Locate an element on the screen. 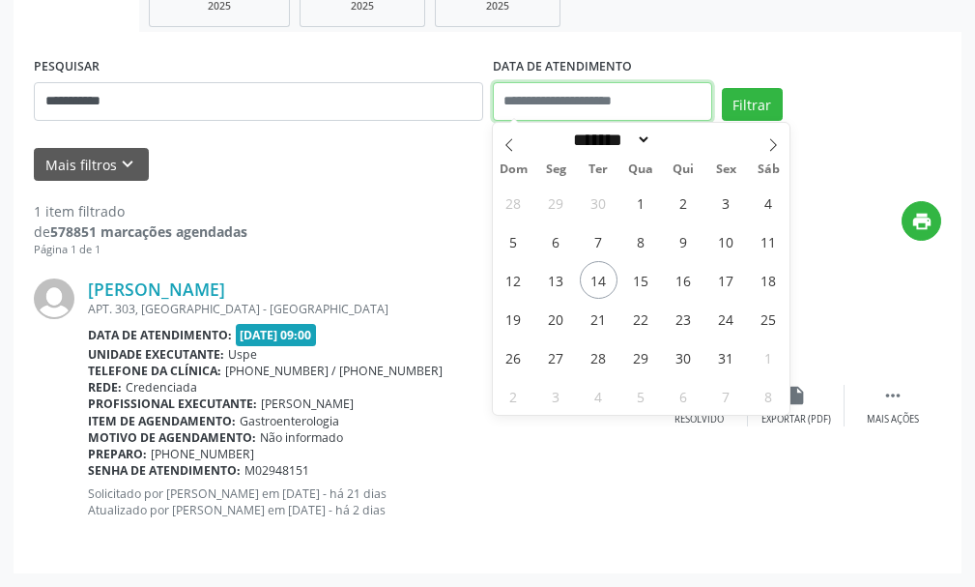 The height and width of the screenshot is (587, 975). span: Outubro 18, 2025 is located at coordinates (768, 279).